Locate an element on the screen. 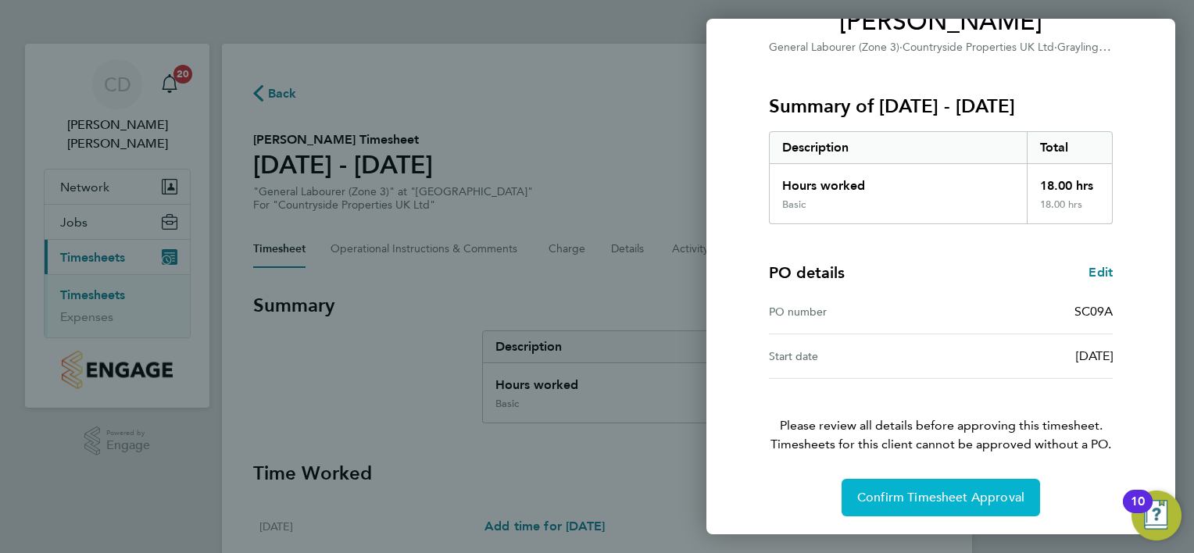 This screenshot has height=553, width=1194. span: Edit is located at coordinates (1100, 272).